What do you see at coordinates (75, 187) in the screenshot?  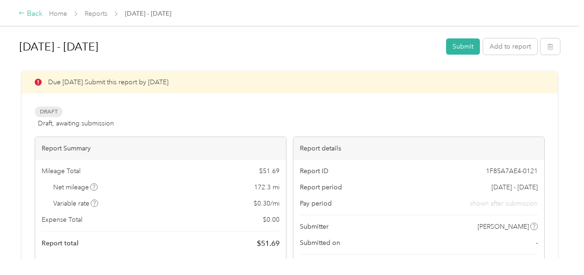 I see `span: Net mileage` at bounding box center [75, 187].